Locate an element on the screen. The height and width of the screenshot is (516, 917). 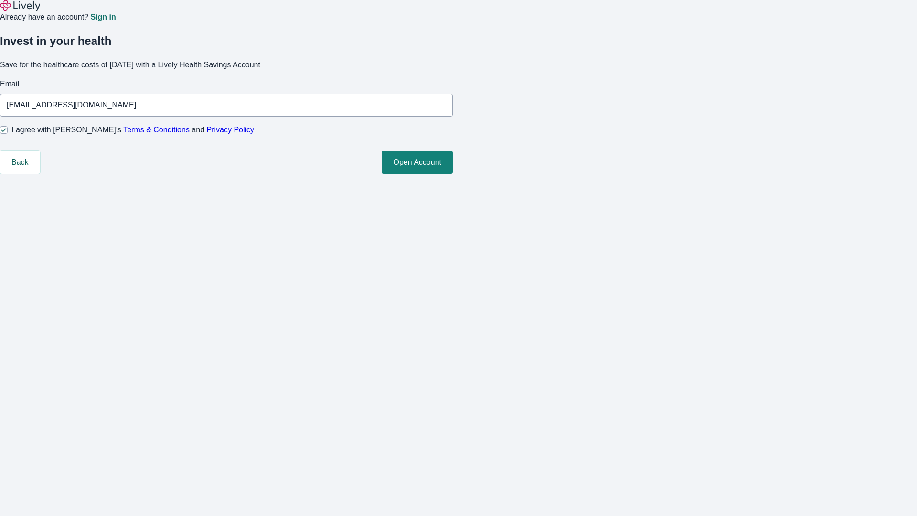
a: Privacy Policy is located at coordinates (231, 129).